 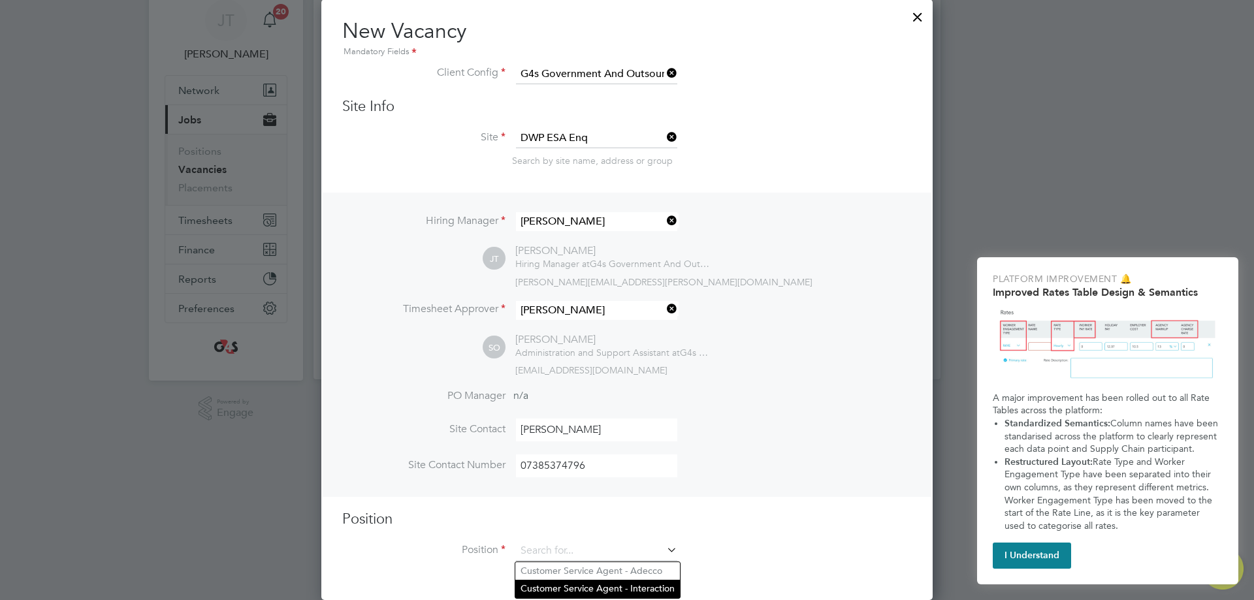 I want to click on h3: Position, so click(x=627, y=519).